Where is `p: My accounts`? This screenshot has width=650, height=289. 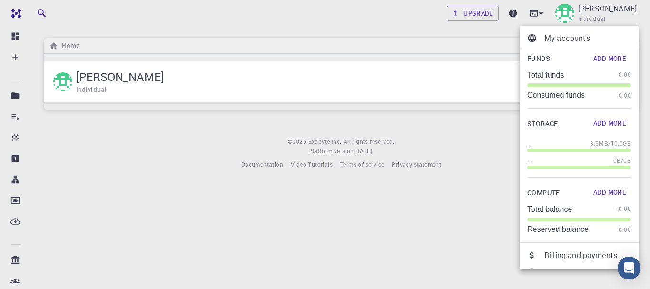
p: My accounts is located at coordinates (588, 38).